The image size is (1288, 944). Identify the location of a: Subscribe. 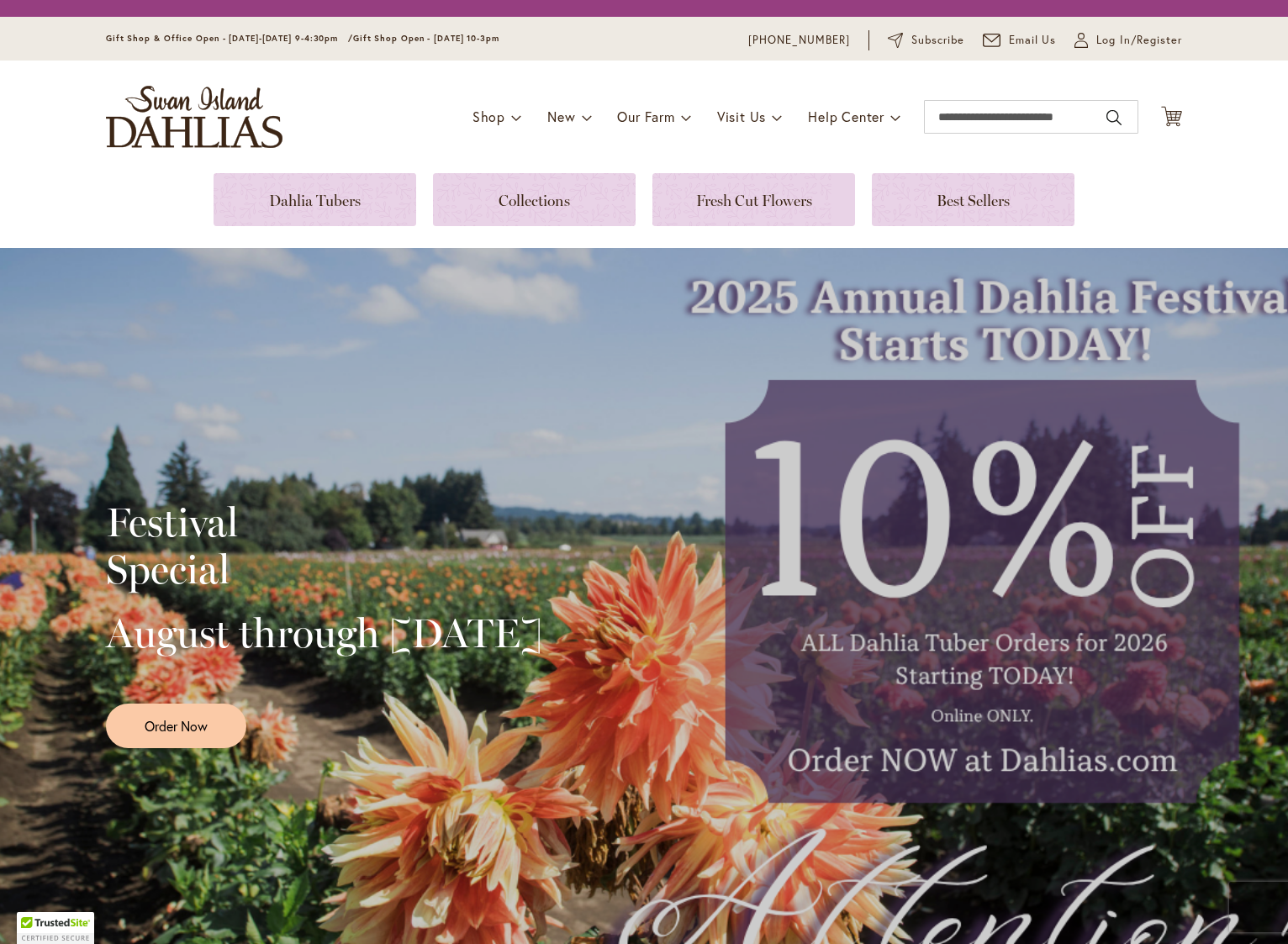
(925, 40).